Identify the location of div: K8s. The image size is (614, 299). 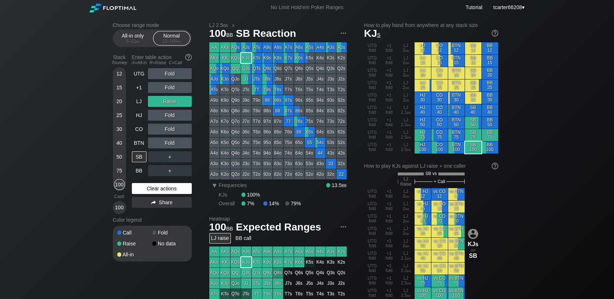
(278, 58).